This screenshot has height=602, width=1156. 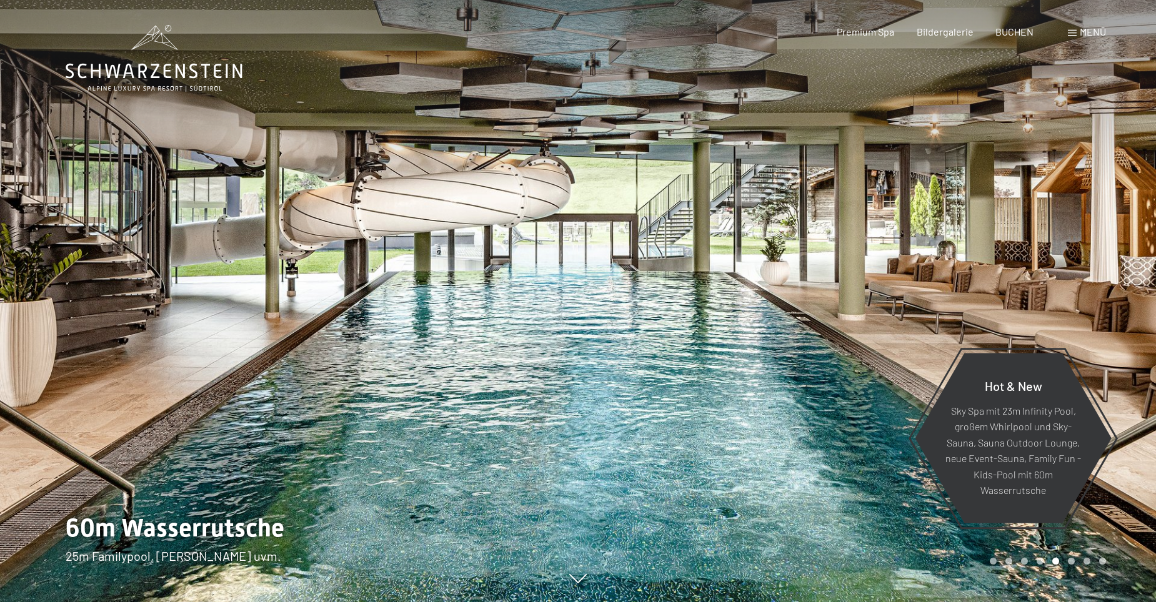 I want to click on a: Premium Spa, so click(x=865, y=31).